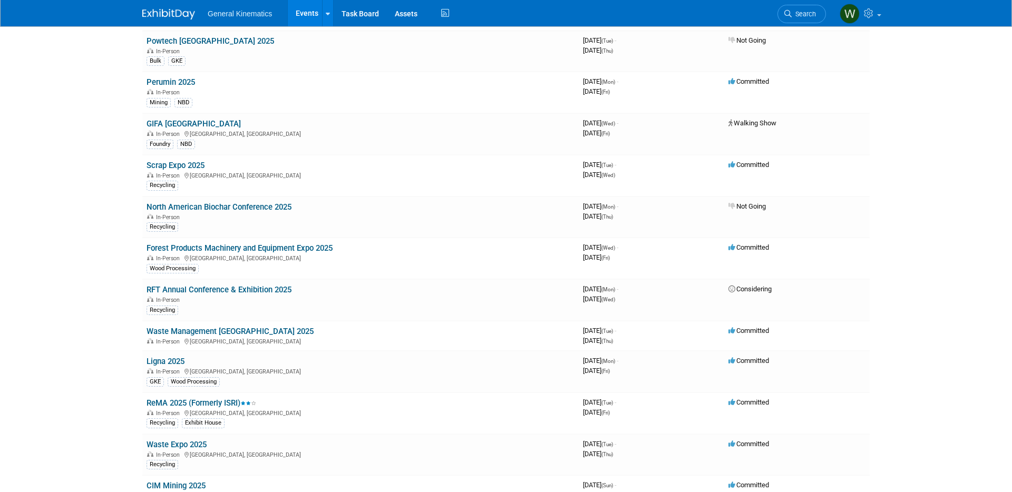  Describe the element at coordinates (169, 14) in the screenshot. I see `img: ExhibitDay` at that location.